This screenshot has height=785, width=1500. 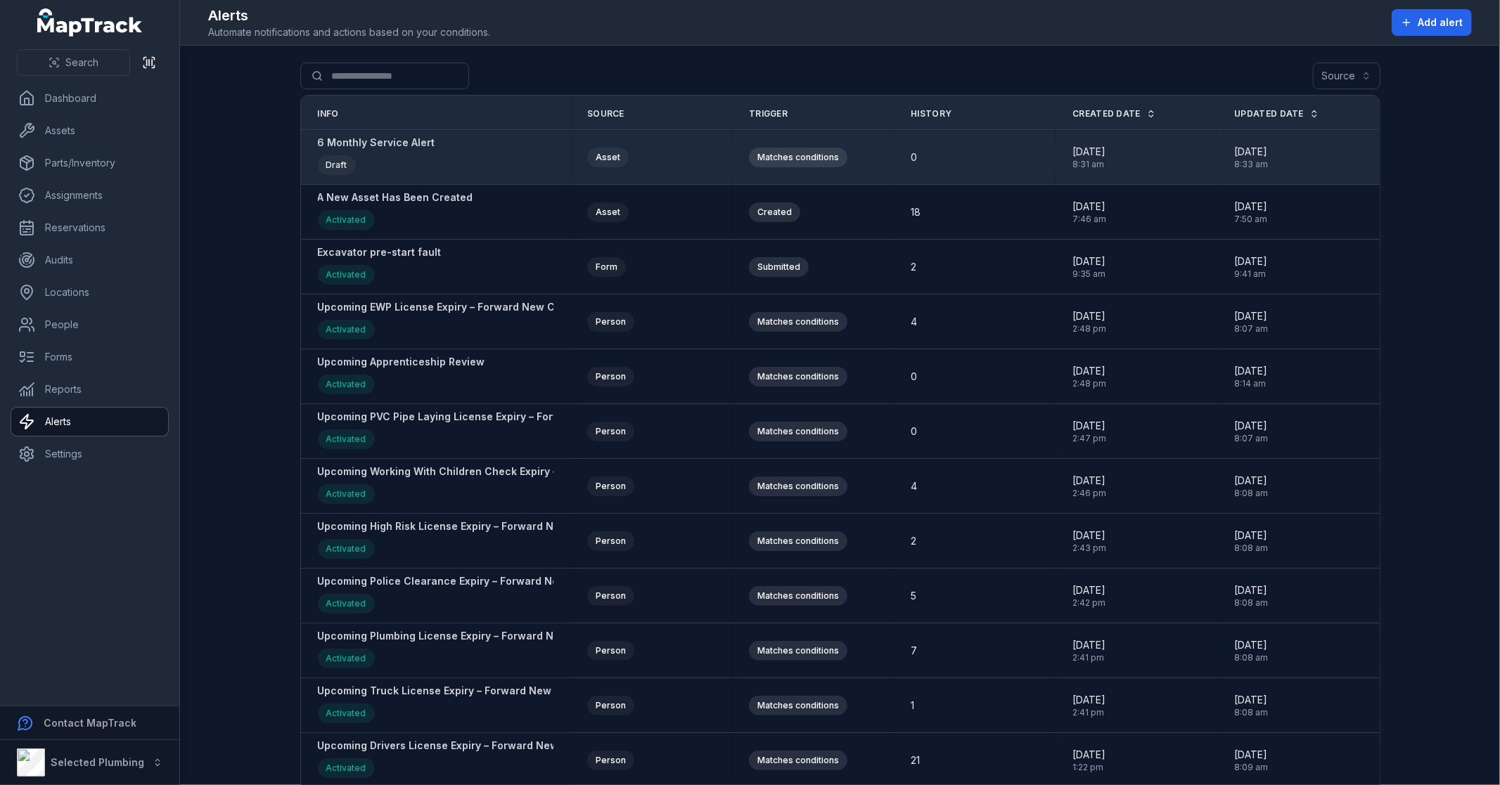 What do you see at coordinates (1432, 22) in the screenshot?
I see `button: Add alert` at bounding box center [1432, 22].